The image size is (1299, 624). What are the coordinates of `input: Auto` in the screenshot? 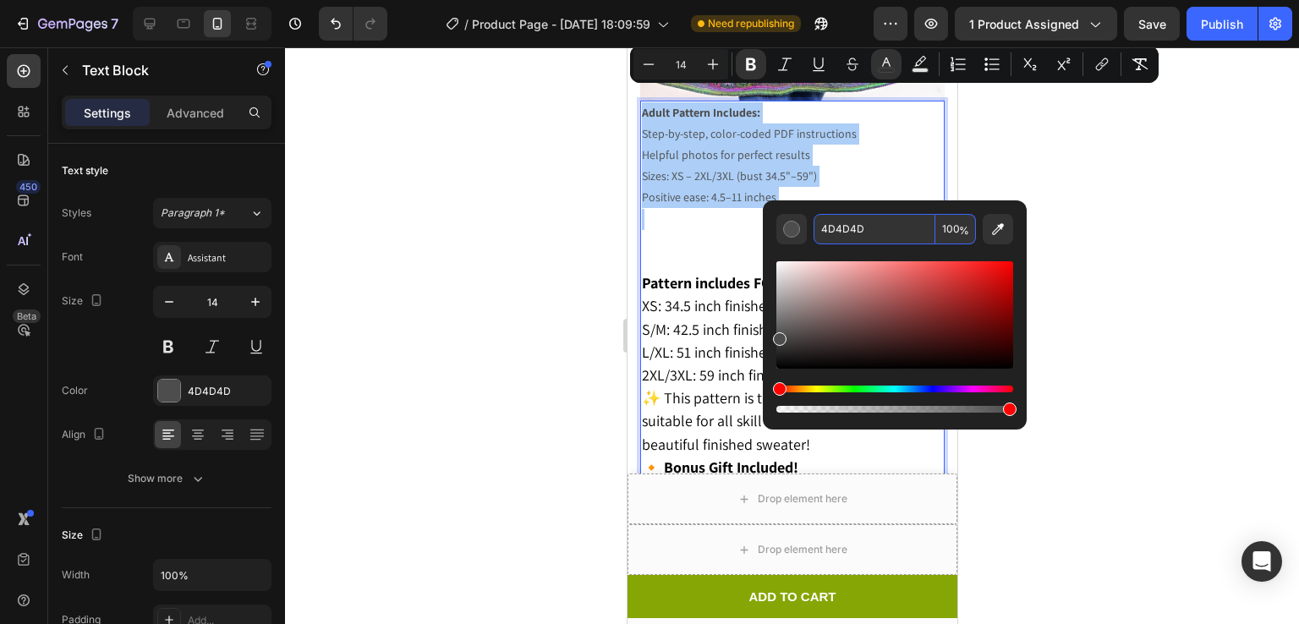 It's located at (212, 575).